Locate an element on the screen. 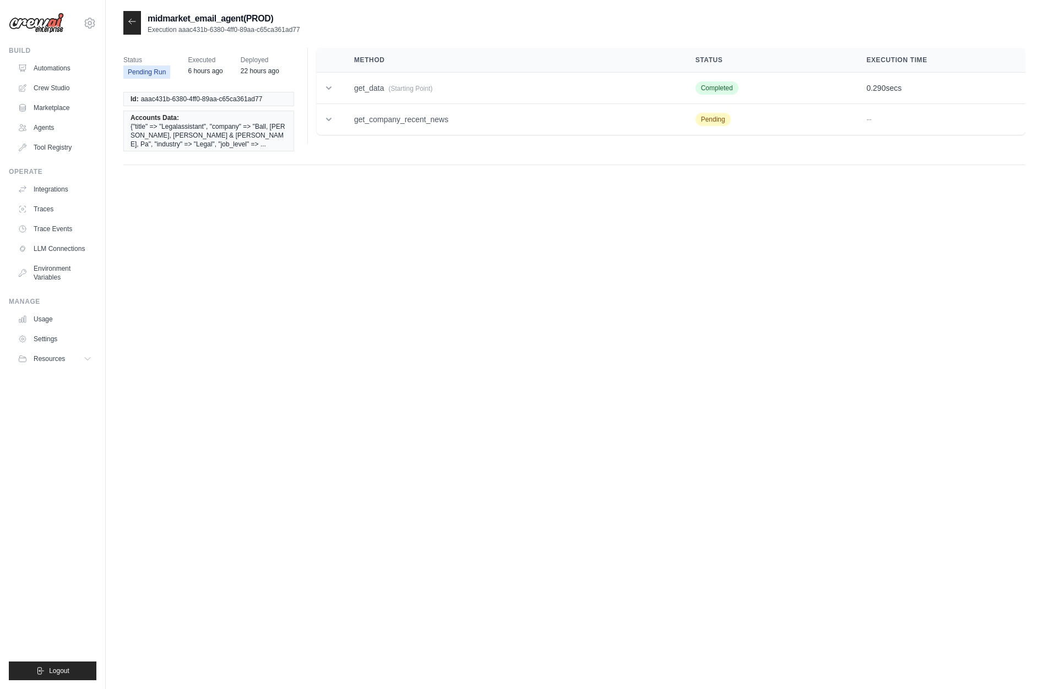 This screenshot has height=689, width=1043. a: Settings is located at coordinates (54, 339).